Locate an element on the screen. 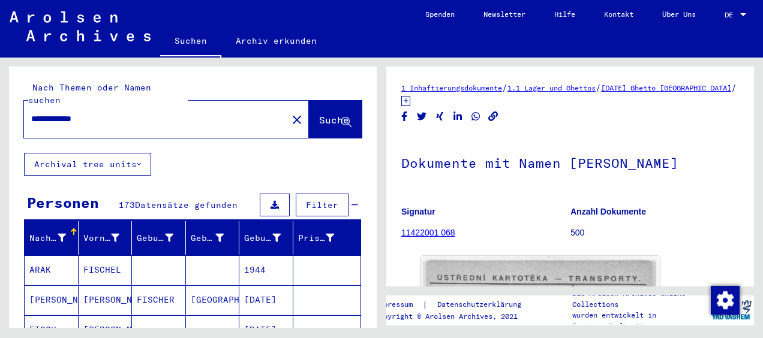 The width and height of the screenshot is (763, 338). span: Filter is located at coordinates (322, 205).